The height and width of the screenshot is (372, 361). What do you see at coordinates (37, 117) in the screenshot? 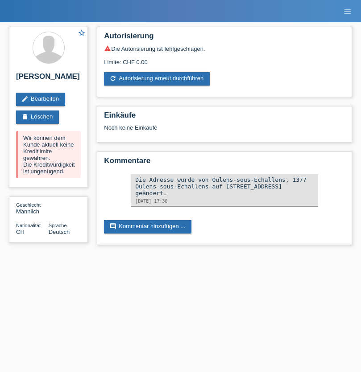
I see `a: deleteLöschen` at bounding box center [37, 117].